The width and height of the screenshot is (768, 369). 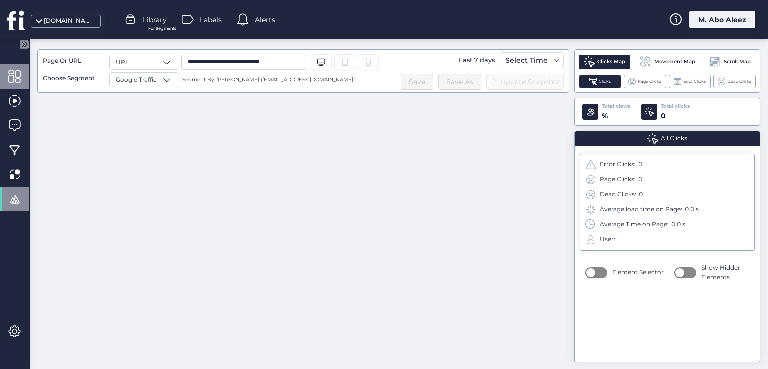 I want to click on div: Select Time, so click(x=527, y=61).